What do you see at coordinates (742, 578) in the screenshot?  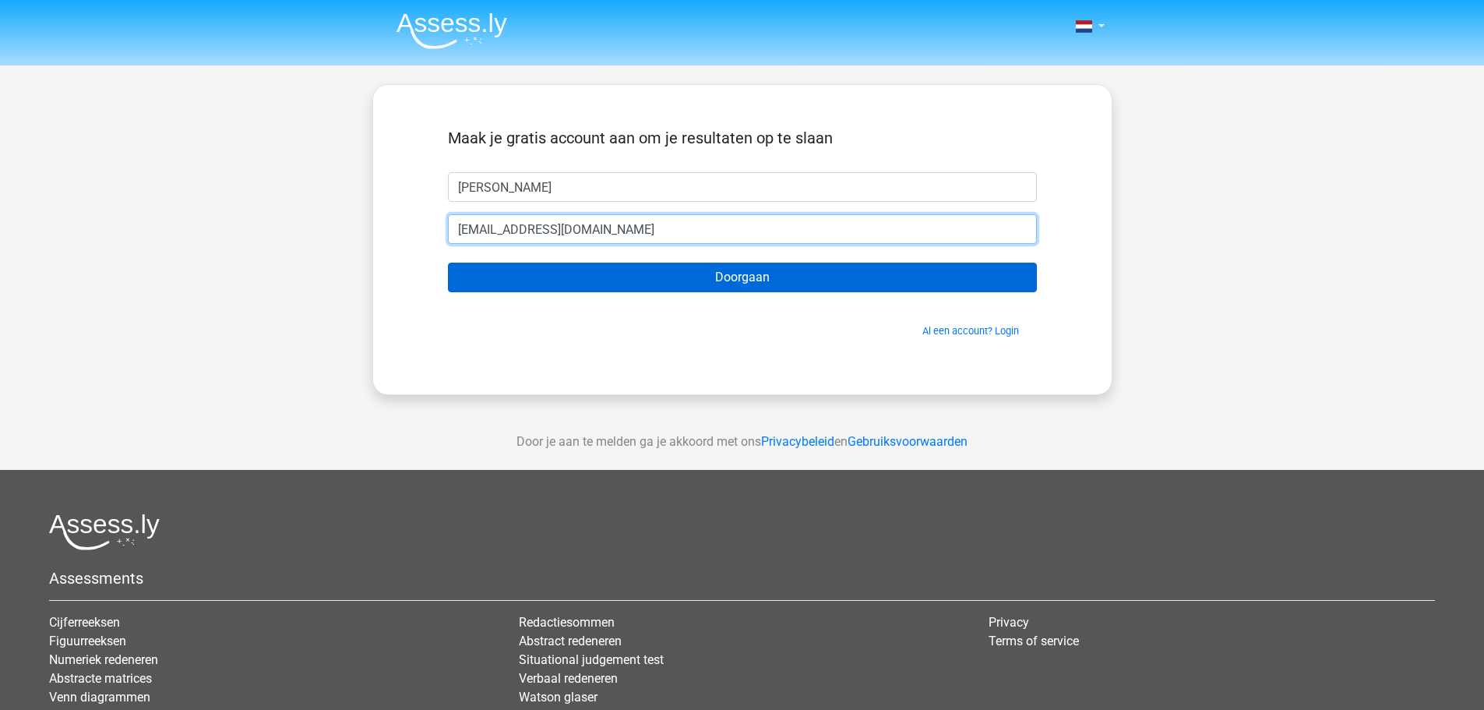 I see `h5: Assessments` at bounding box center [742, 578].